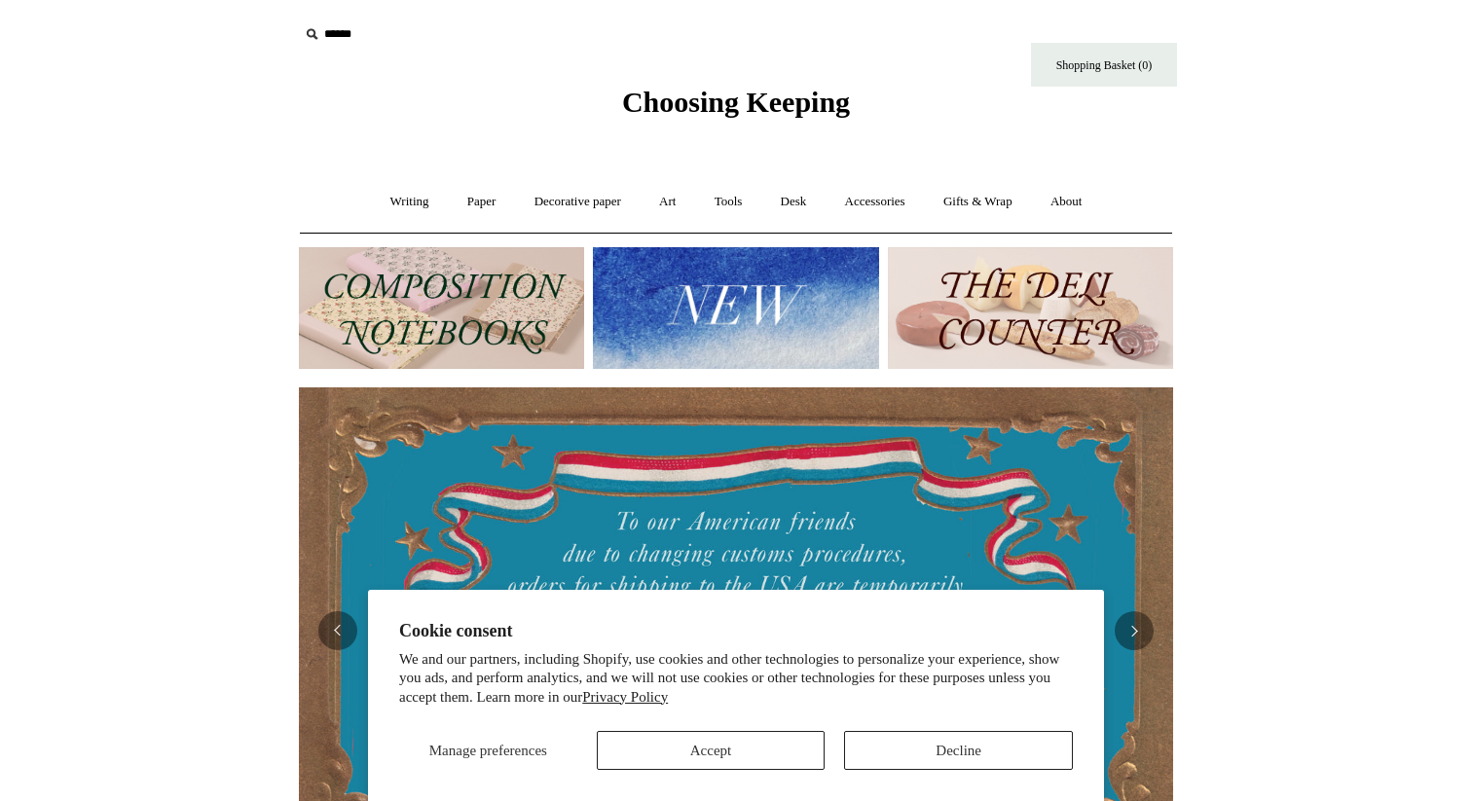 The width and height of the screenshot is (1472, 801). What do you see at coordinates (577, 201) in the screenshot?
I see `a: Decorative paper` at bounding box center [577, 201].